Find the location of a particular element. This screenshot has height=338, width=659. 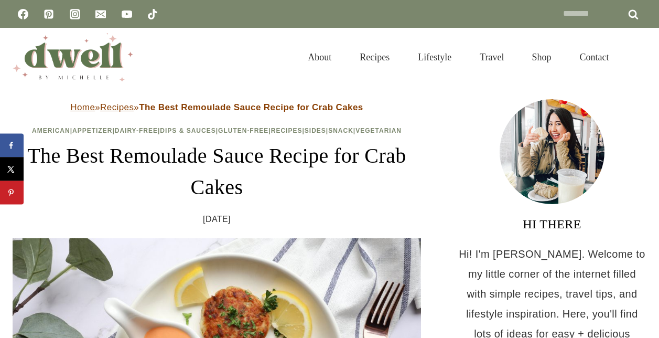

strong: The Best Remoulade Sauce Recipe for Crab Cakes is located at coordinates (251, 107).